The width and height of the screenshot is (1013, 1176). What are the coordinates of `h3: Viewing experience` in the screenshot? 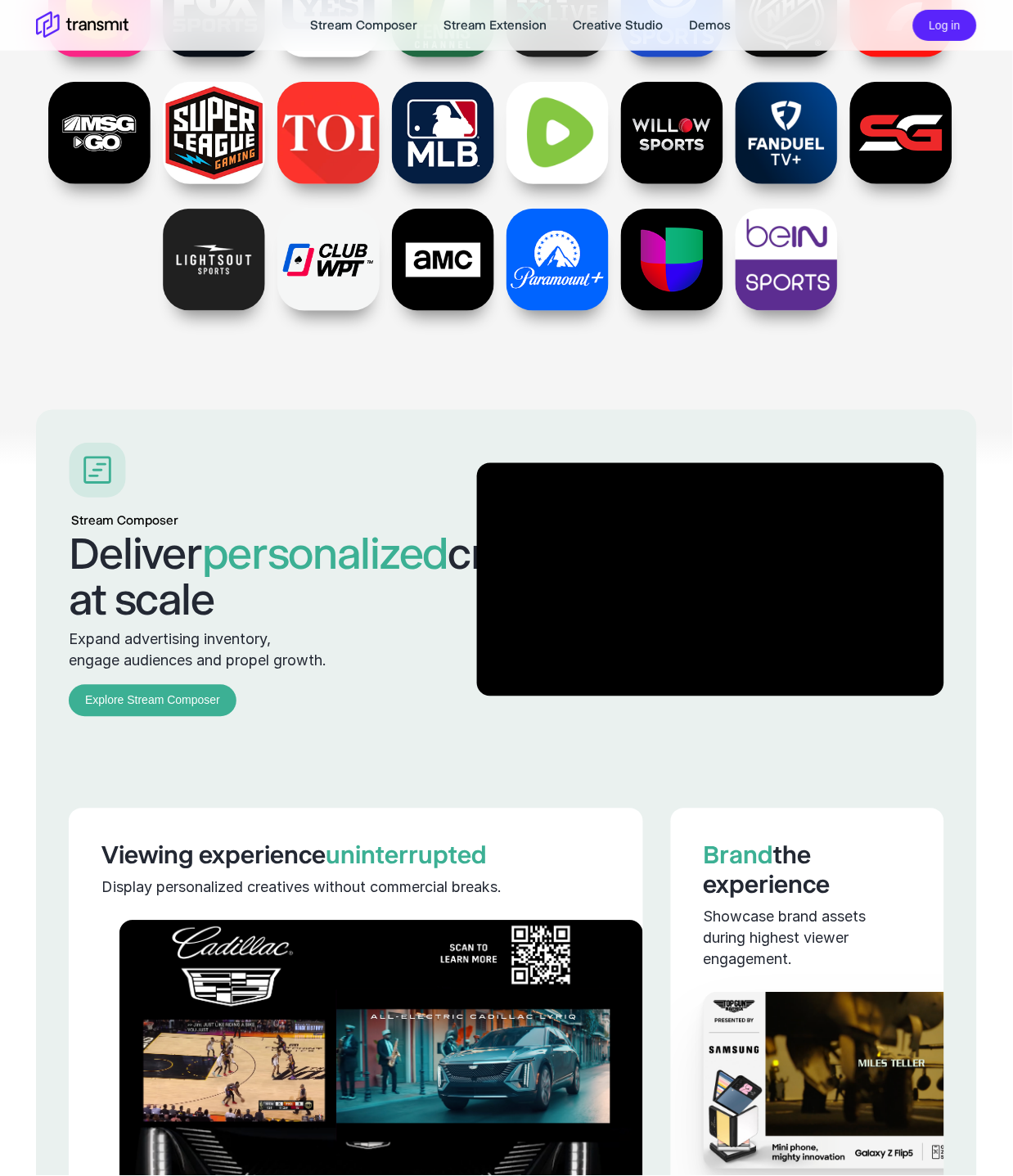 It's located at (356, 856).